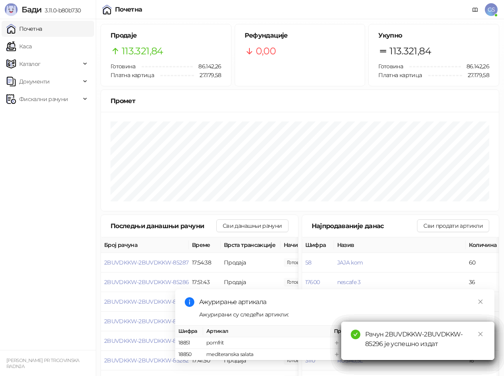 The height and width of the screenshot is (376, 504). What do you see at coordinates (267, 354) in the screenshot?
I see `td: mediteranska salata` at bounding box center [267, 354].